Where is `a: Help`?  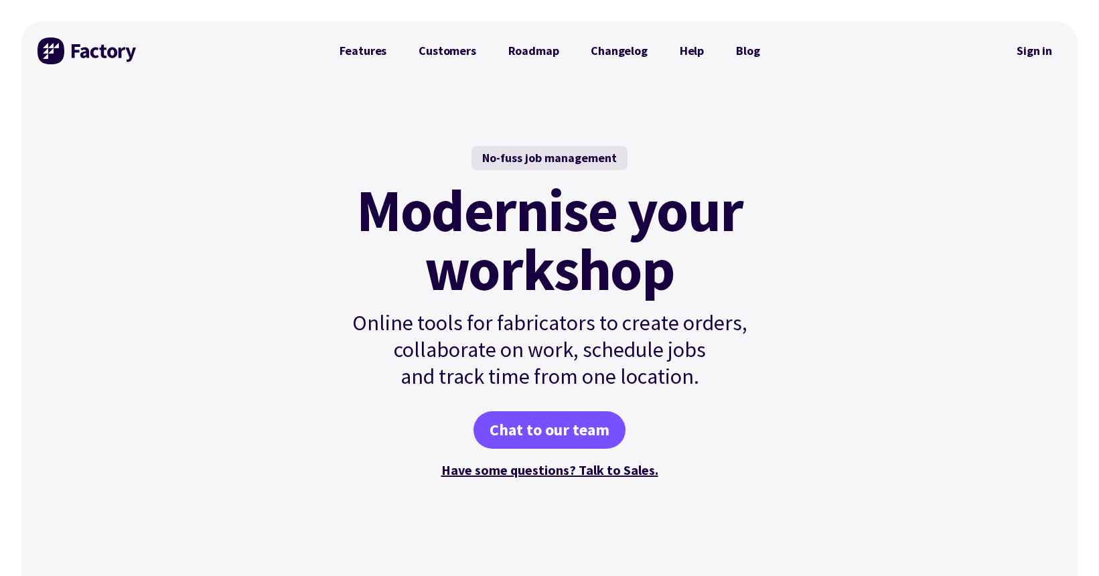 a: Help is located at coordinates (692, 51).